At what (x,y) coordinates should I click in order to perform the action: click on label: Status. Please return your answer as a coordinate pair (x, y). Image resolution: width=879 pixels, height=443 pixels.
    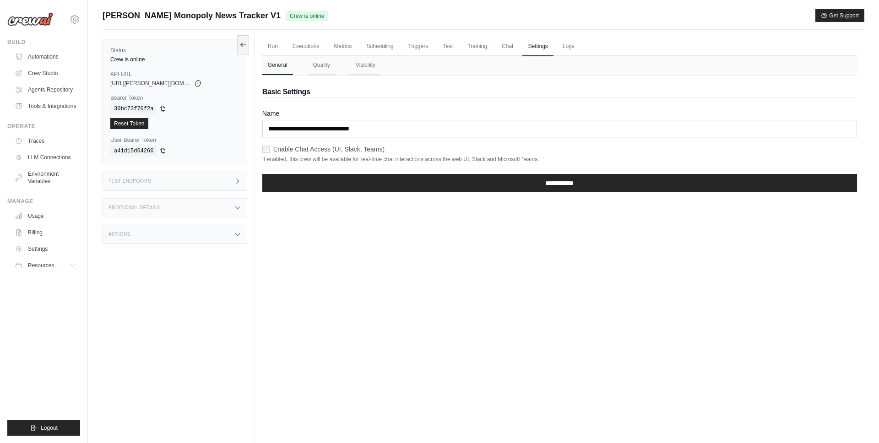
    Looking at the image, I should click on (175, 50).